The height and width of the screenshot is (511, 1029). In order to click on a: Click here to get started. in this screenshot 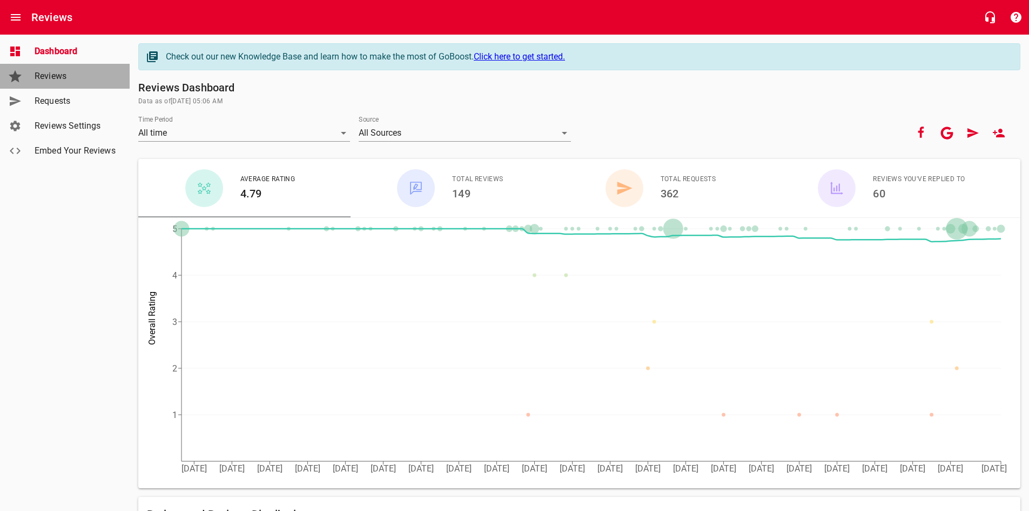, I will do `click(519, 56)`.